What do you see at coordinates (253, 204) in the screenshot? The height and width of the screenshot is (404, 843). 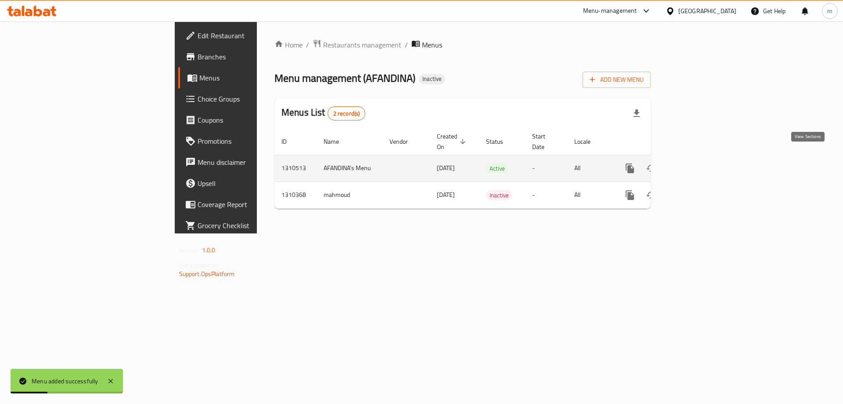 I see `span: Coverage Report` at bounding box center [253, 204].